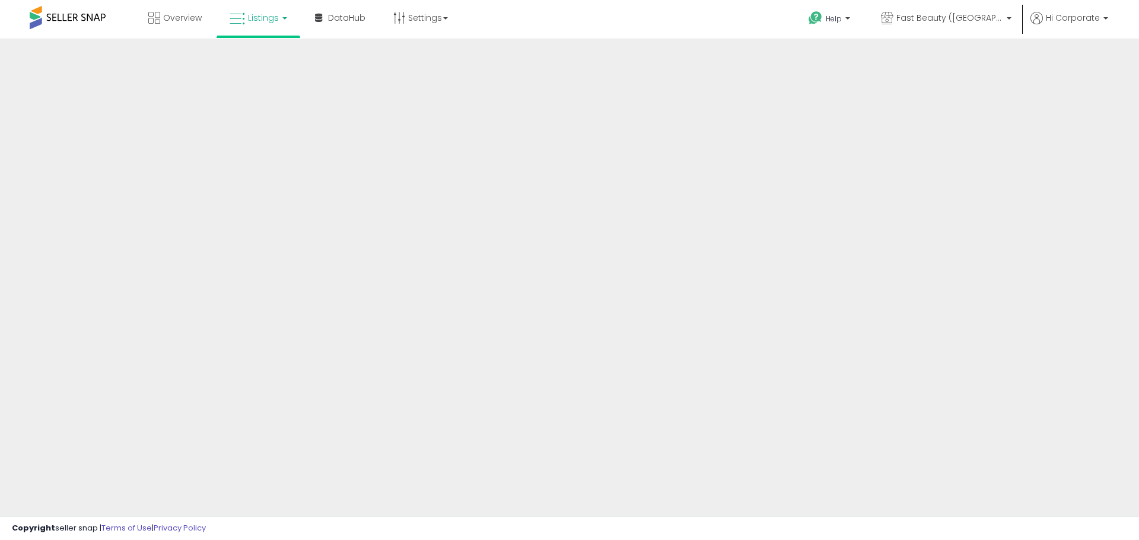 This screenshot has width=1139, height=540. Describe the element at coordinates (1069, 25) in the screenshot. I see `a: Hi Corporate` at that location.